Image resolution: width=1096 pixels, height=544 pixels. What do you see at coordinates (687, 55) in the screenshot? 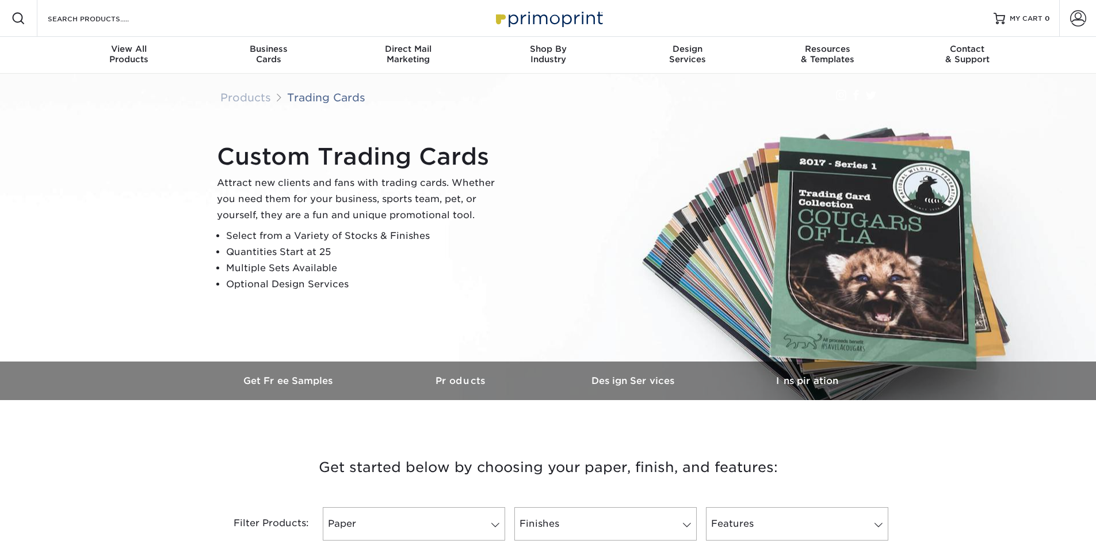
I see `a: DesignServices` at bounding box center [687, 55].